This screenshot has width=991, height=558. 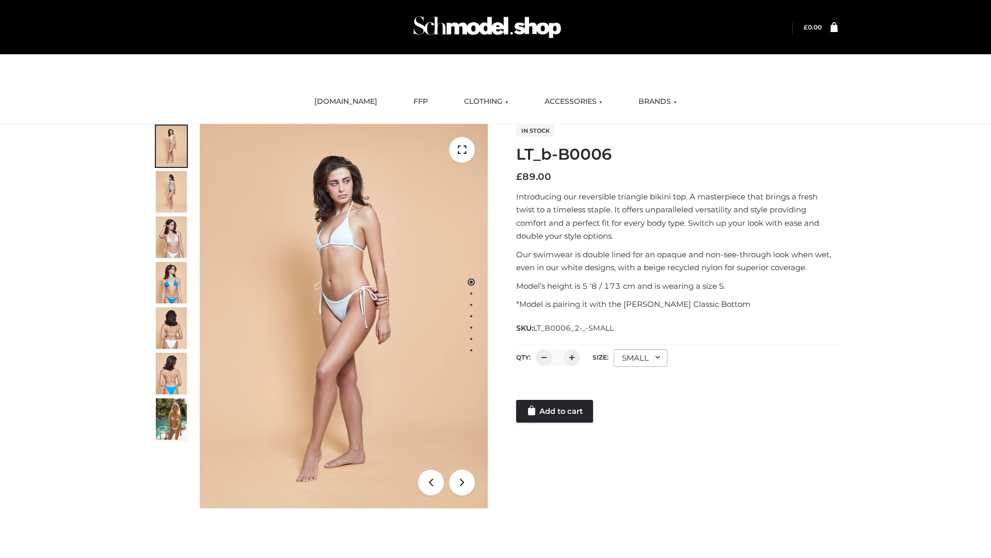 I want to click on a: CLOTHING, so click(x=486, y=102).